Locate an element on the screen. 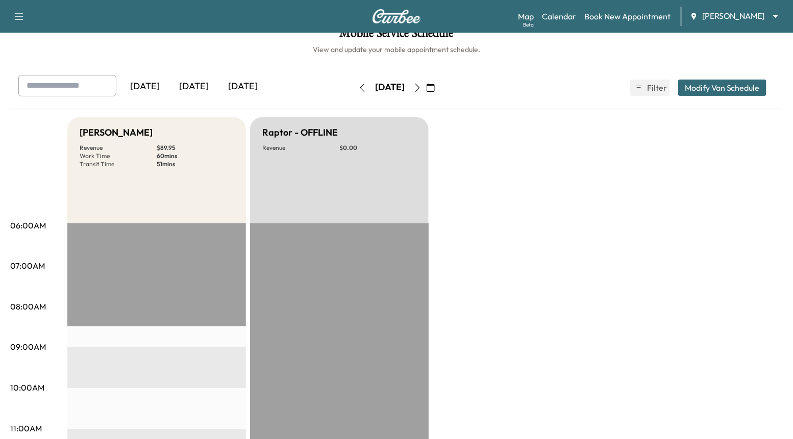 The image size is (793, 439). span: Filter is located at coordinates (656, 88).